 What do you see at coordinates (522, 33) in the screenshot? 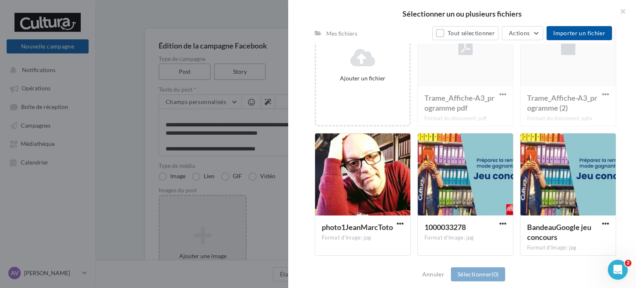
I see `button: Actions` at bounding box center [522, 33].